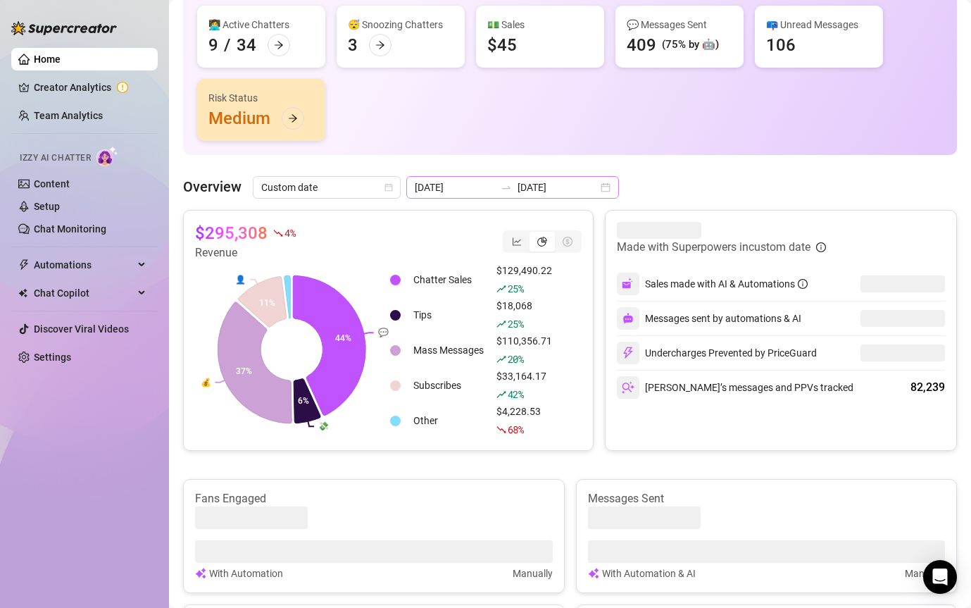 The width and height of the screenshot is (971, 608). Describe the element at coordinates (940, 577) in the screenshot. I see `div: Open Intercom Messenger` at that location.